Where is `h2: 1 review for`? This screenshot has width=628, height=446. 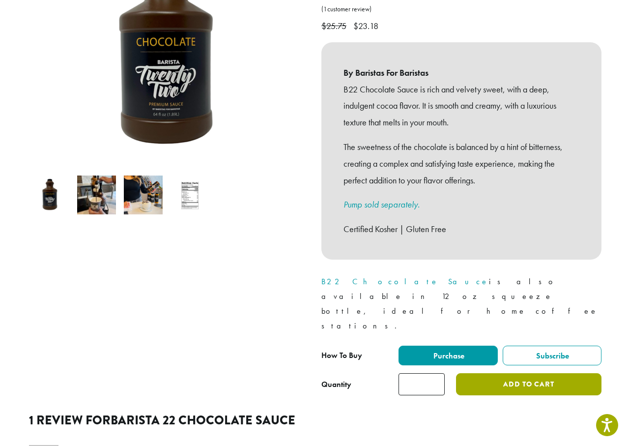 h2: 1 review for is located at coordinates (314, 420).